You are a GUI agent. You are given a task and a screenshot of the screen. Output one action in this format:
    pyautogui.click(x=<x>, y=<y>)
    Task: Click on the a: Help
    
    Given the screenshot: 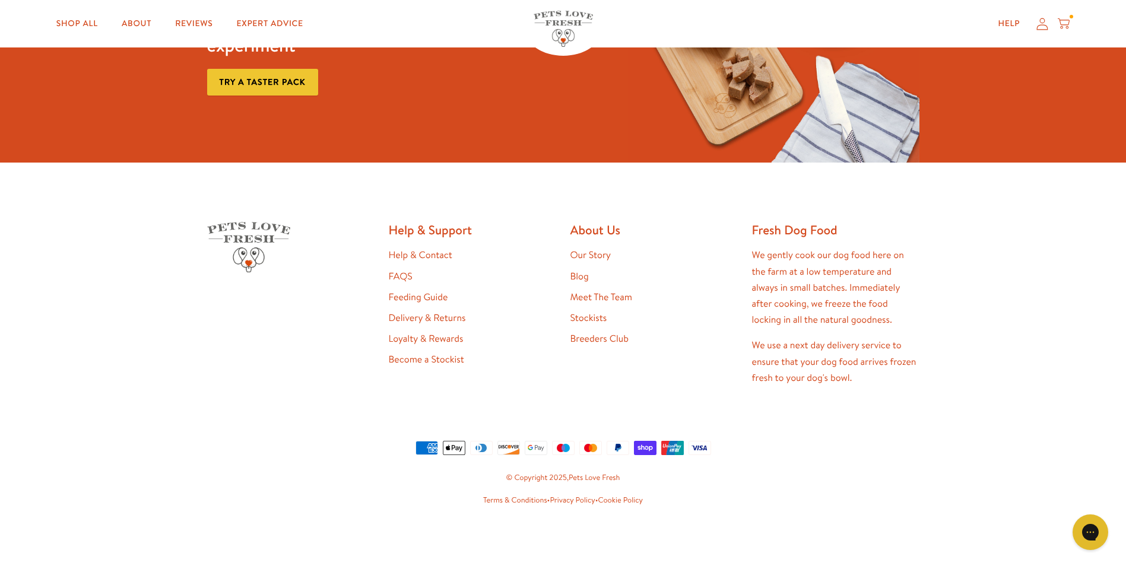 What is the action you would take?
    pyautogui.click(x=1008, y=24)
    